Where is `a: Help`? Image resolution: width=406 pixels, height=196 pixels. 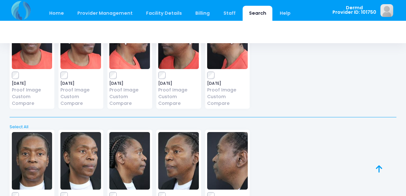 a: Help is located at coordinates (285, 13).